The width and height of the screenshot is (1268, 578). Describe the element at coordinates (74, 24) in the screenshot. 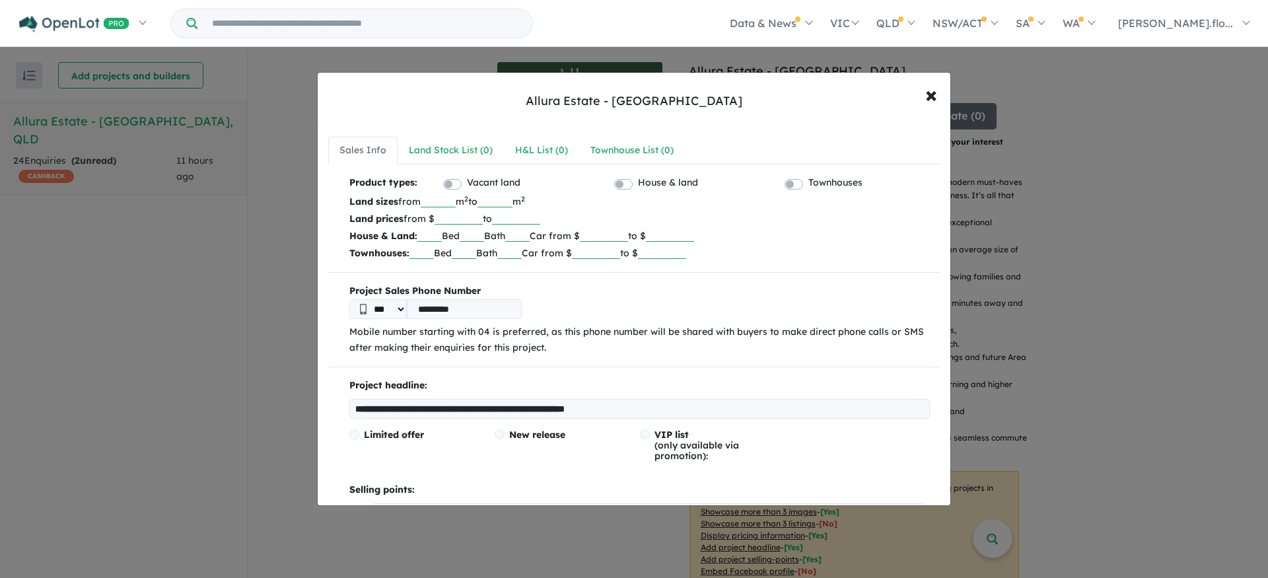

I see `img: Openlot PRO Logo White` at that location.